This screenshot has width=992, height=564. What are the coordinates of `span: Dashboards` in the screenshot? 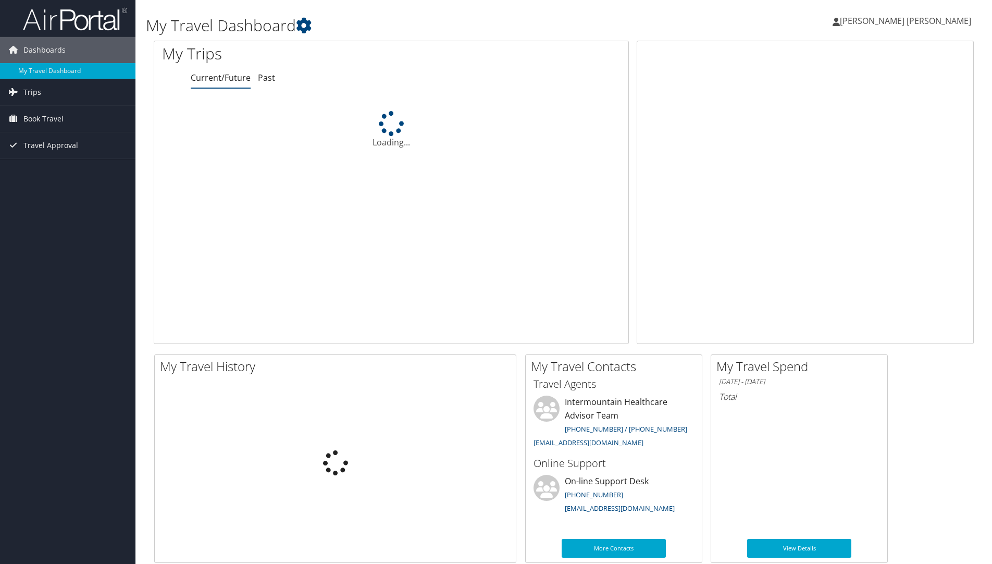 It's located at (44, 50).